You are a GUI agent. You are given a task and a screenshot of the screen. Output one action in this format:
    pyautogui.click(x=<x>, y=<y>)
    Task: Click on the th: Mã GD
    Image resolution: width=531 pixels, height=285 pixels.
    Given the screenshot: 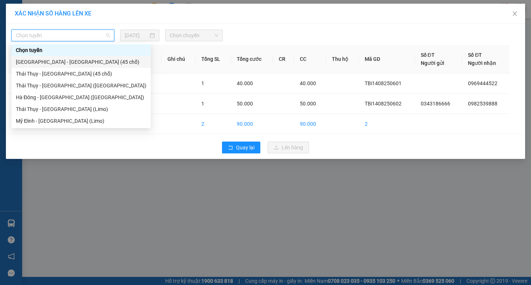 What is the action you would take?
    pyautogui.click(x=387, y=59)
    